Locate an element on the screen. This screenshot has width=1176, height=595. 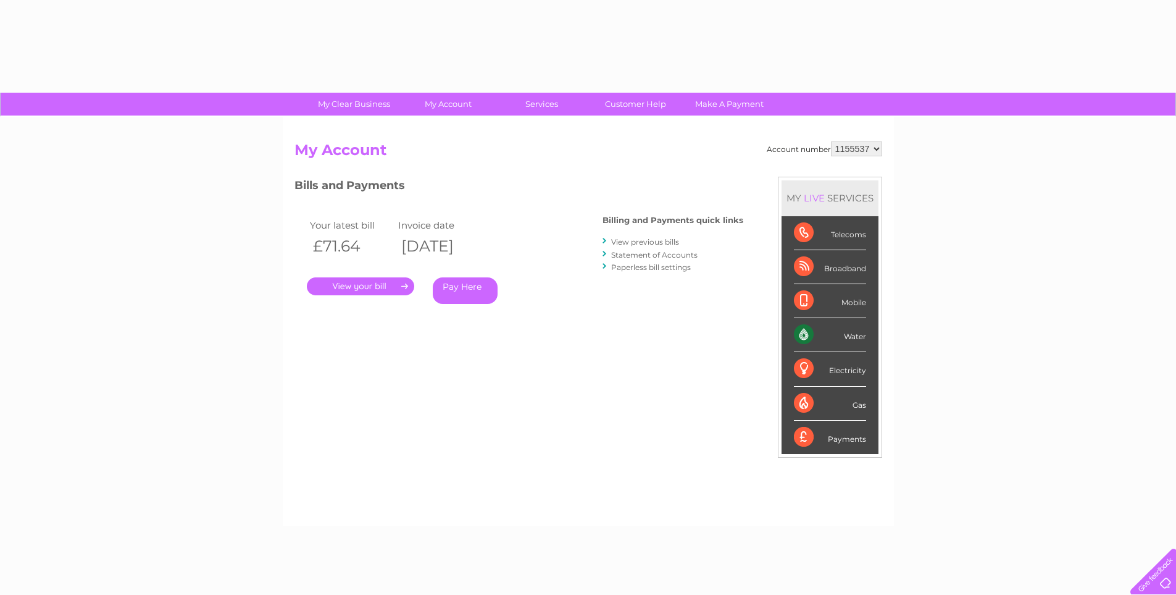
div: Account number is located at coordinates (824, 149).